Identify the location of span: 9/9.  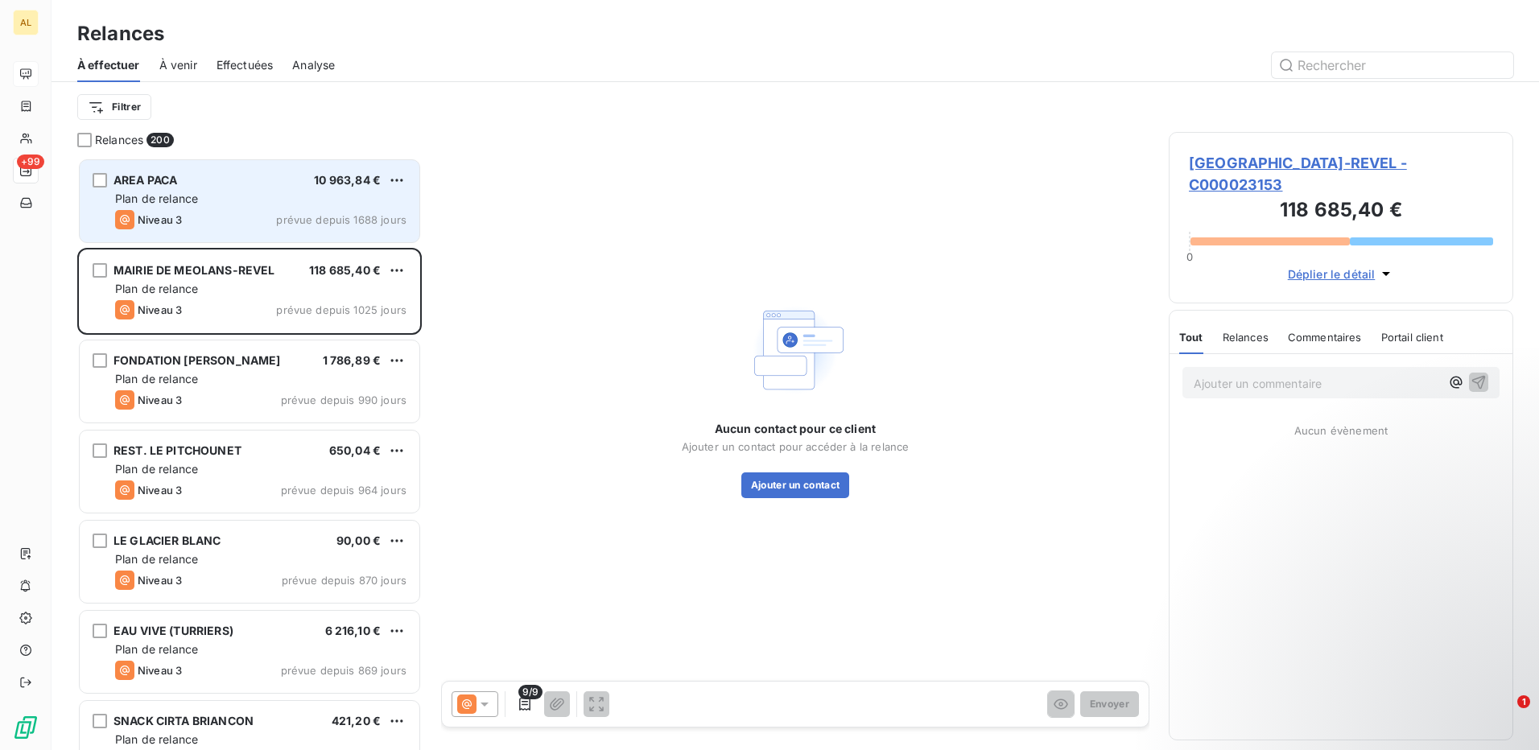
(530, 692).